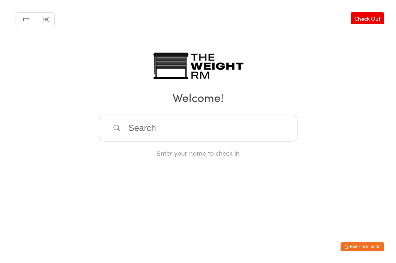  I want to click on a: Check Out, so click(367, 18).